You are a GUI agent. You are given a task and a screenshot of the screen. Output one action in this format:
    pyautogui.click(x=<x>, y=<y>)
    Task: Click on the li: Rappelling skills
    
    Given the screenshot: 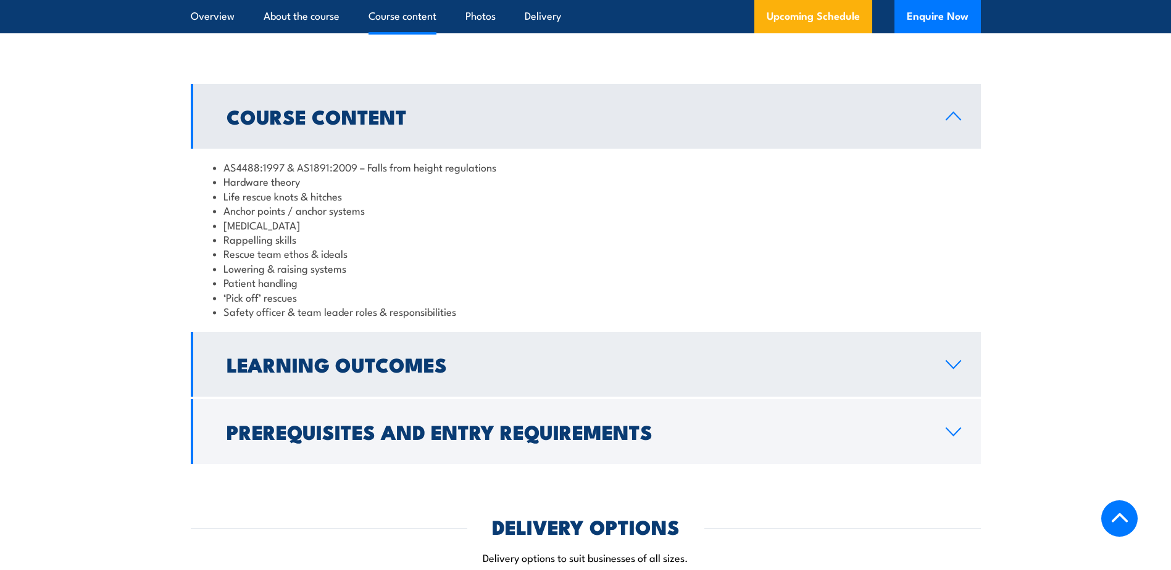 What is the action you would take?
    pyautogui.click(x=586, y=239)
    